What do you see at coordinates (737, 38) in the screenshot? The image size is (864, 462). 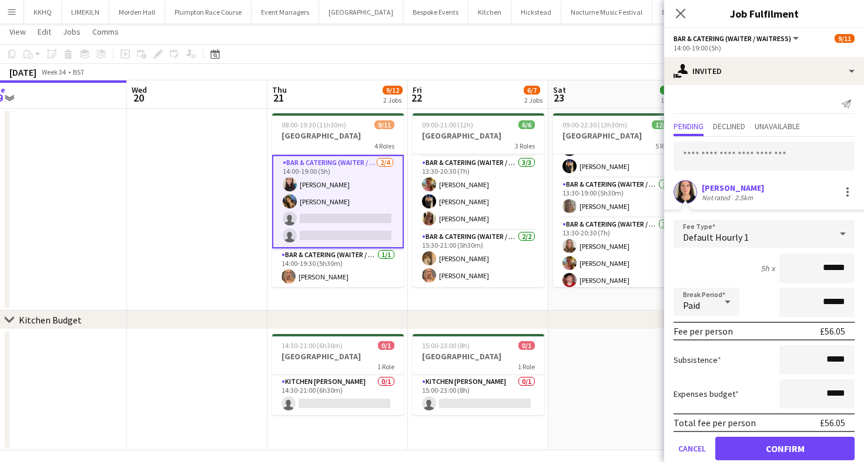 I see `button: Bar & Catering (Waiter / waitress)` at bounding box center [737, 38].